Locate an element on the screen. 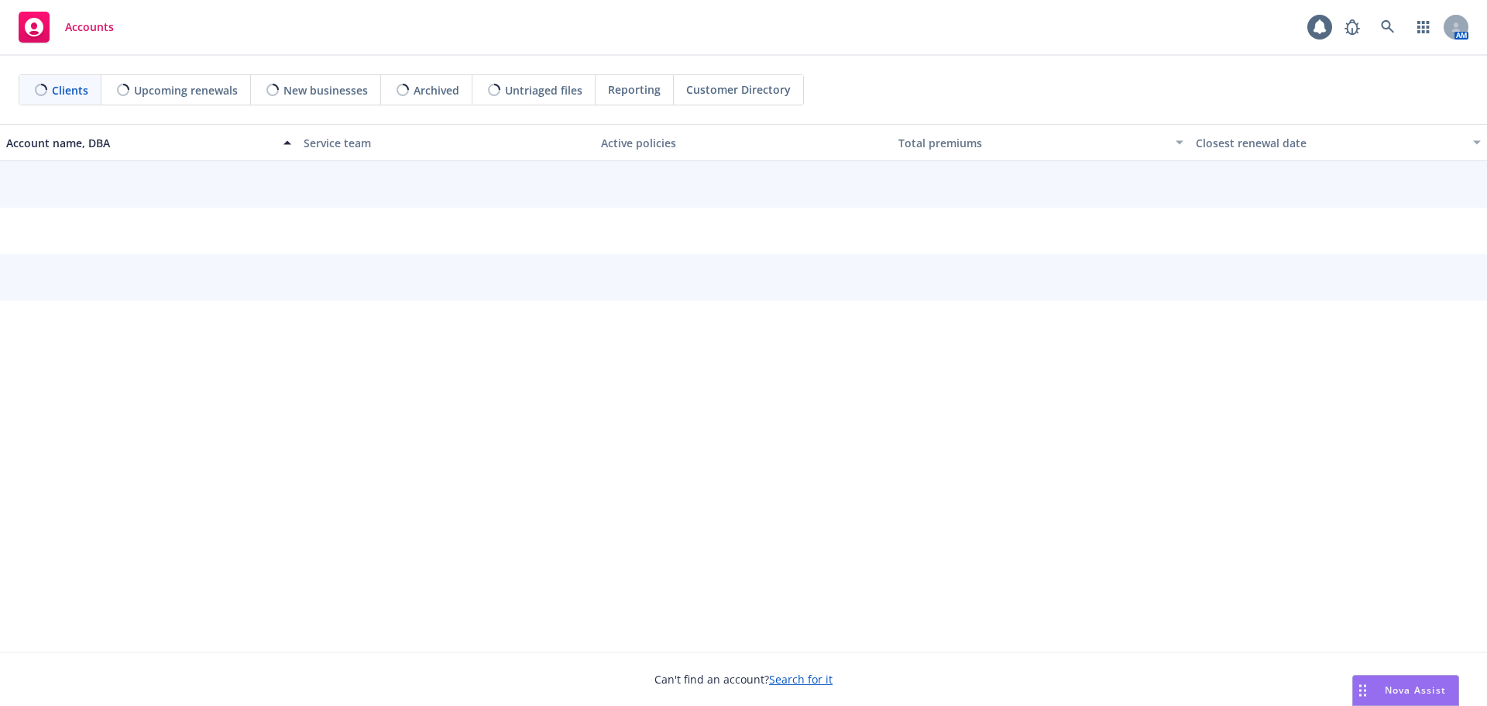 This screenshot has width=1487, height=706. div: Closest renewal date is located at coordinates (1330, 143).